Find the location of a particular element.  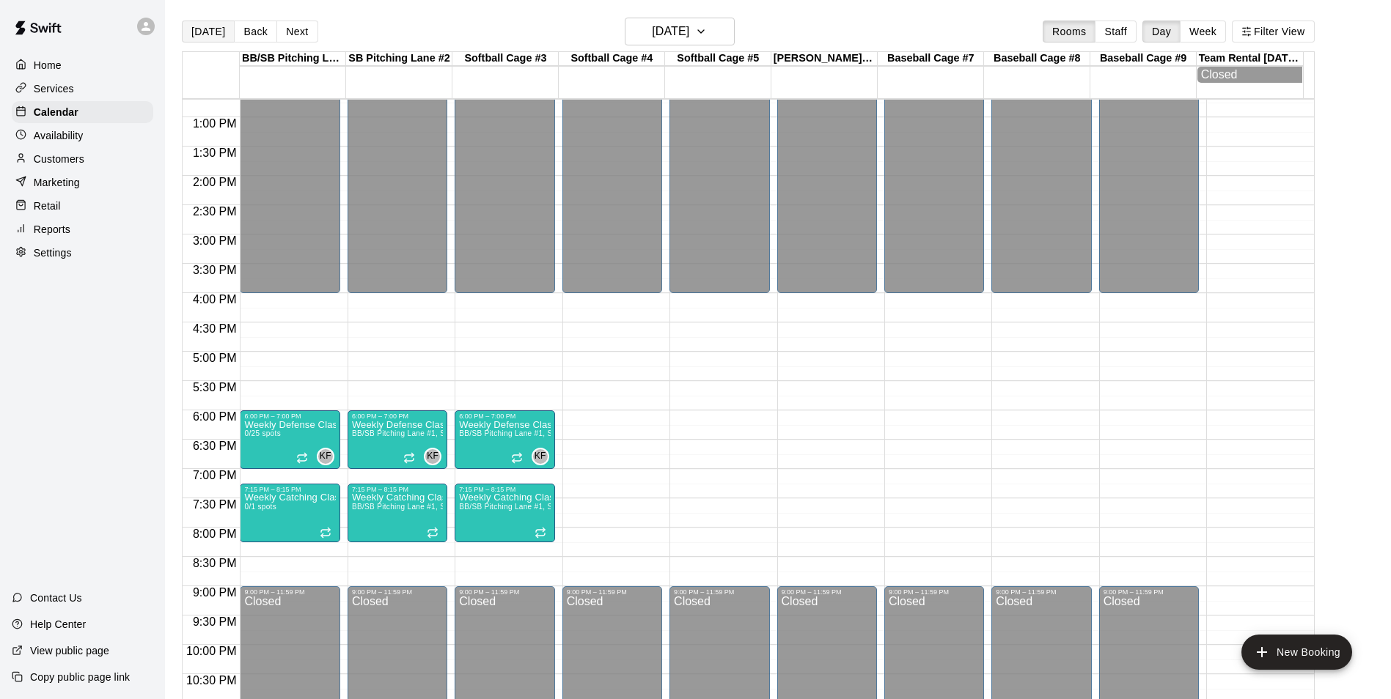

div: Marketing is located at coordinates (82, 183).